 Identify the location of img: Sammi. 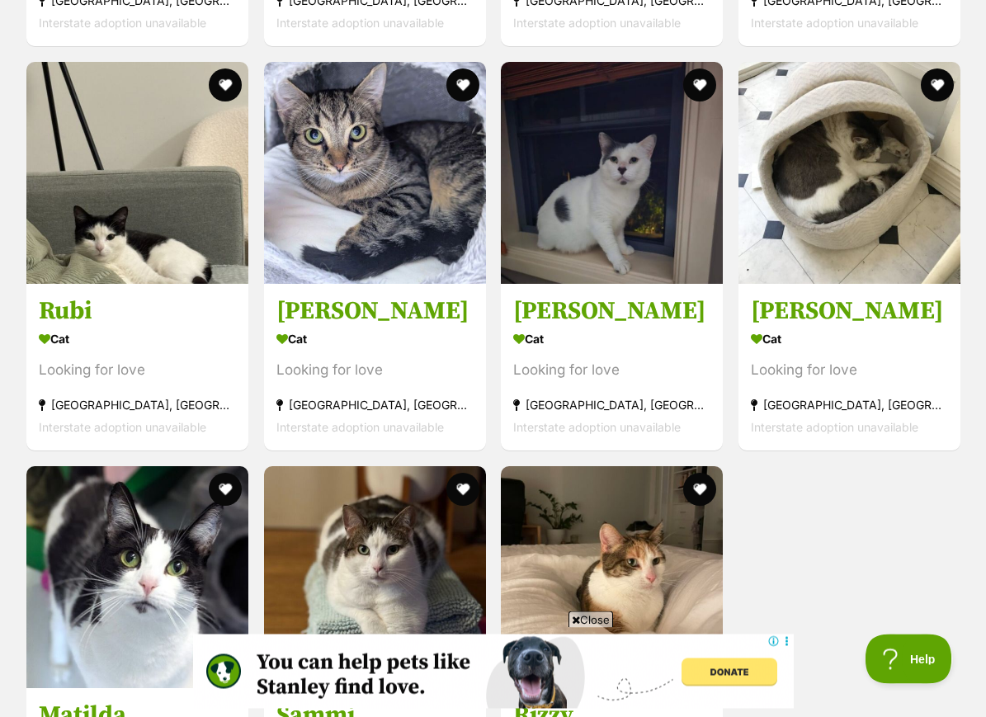
(375, 578).